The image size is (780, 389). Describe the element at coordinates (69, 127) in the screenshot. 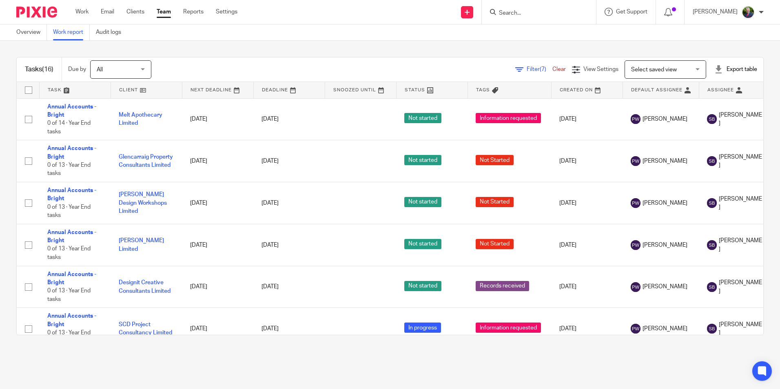

I see `span: 0 of 14 · Year End tasks` at that location.